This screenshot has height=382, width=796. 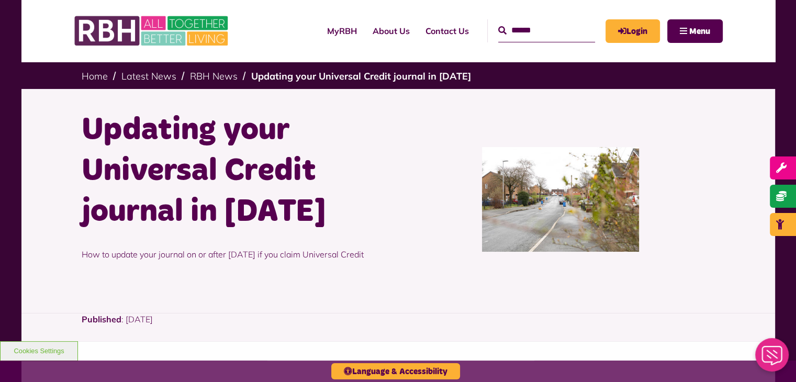 I want to click on a: RBH News, so click(x=214, y=76).